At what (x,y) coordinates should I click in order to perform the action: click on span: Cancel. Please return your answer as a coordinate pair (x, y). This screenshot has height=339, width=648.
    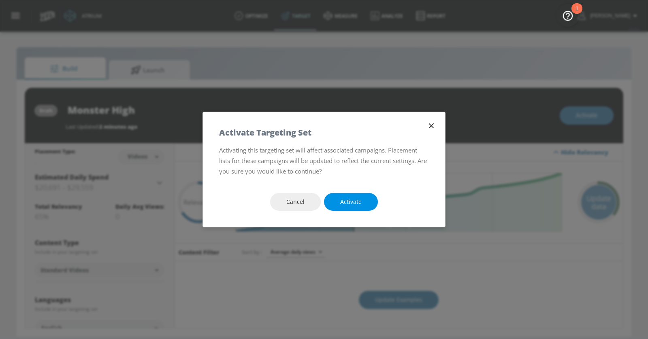
    Looking at the image, I should click on (295, 202).